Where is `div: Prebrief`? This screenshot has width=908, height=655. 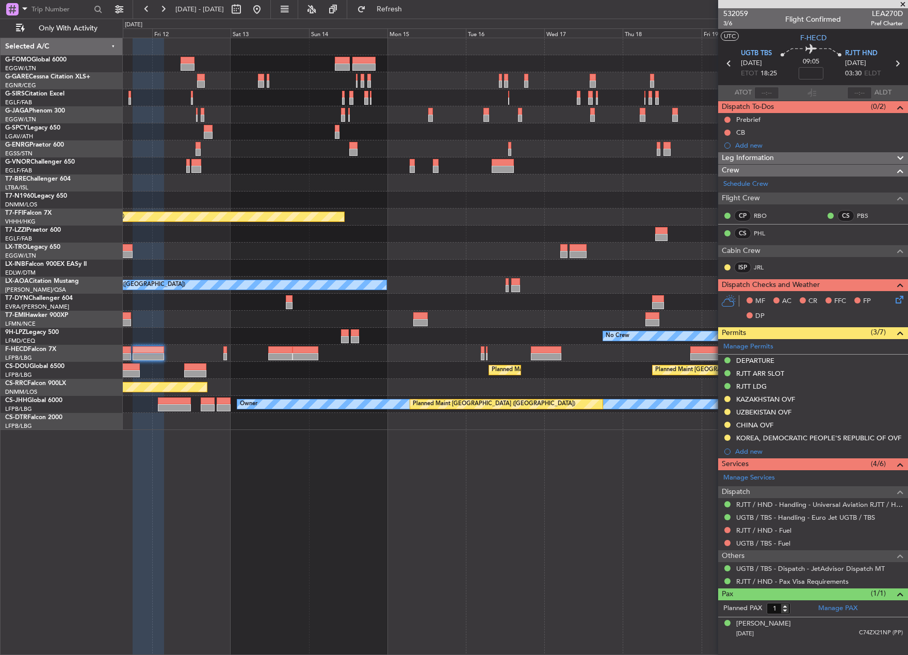 div: Prebrief is located at coordinates (748, 119).